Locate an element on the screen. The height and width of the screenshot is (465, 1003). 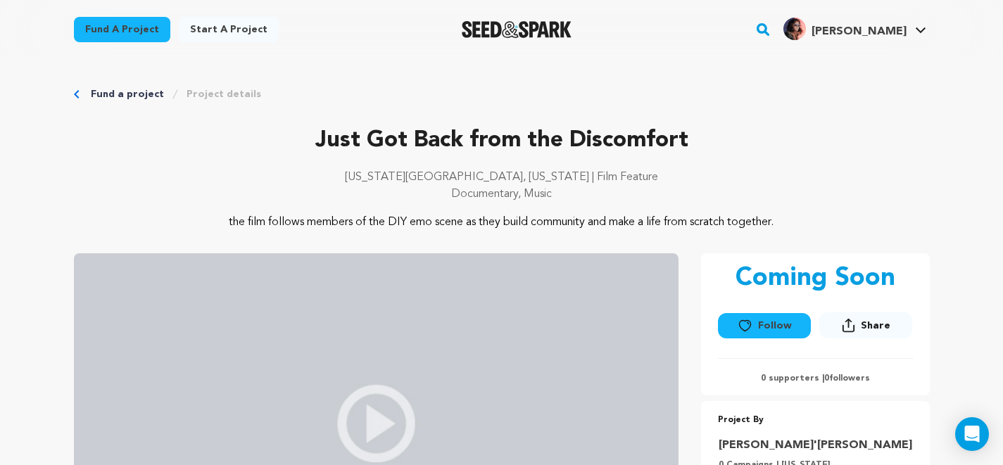
div: Breadcrumb is located at coordinates (502, 94).